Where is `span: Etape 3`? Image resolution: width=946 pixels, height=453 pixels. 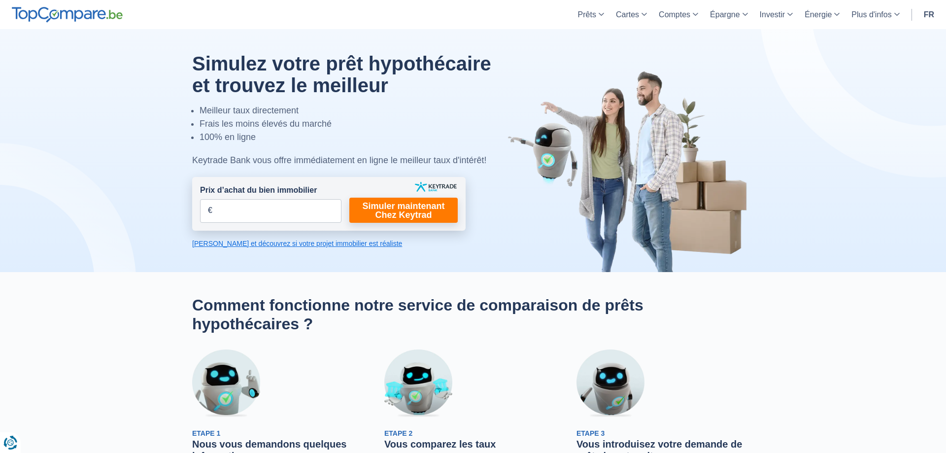
span: Etape 3 is located at coordinates (590, 433).